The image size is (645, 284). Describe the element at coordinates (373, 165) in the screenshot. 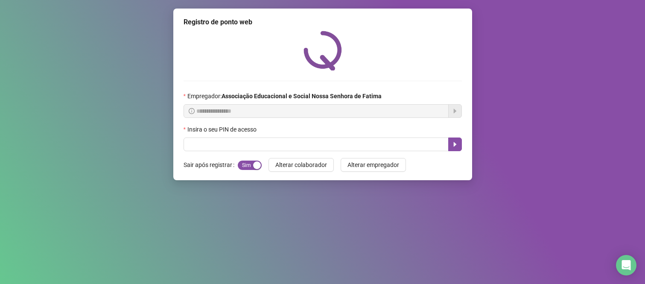

I see `span: Alterar empregador` at that location.